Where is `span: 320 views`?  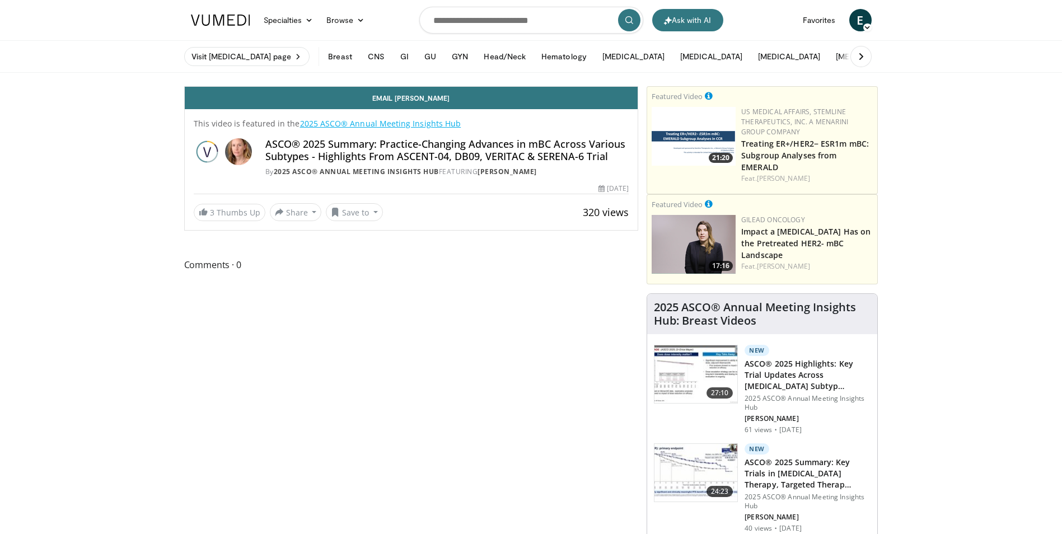
span: 320 views is located at coordinates (605, 212).